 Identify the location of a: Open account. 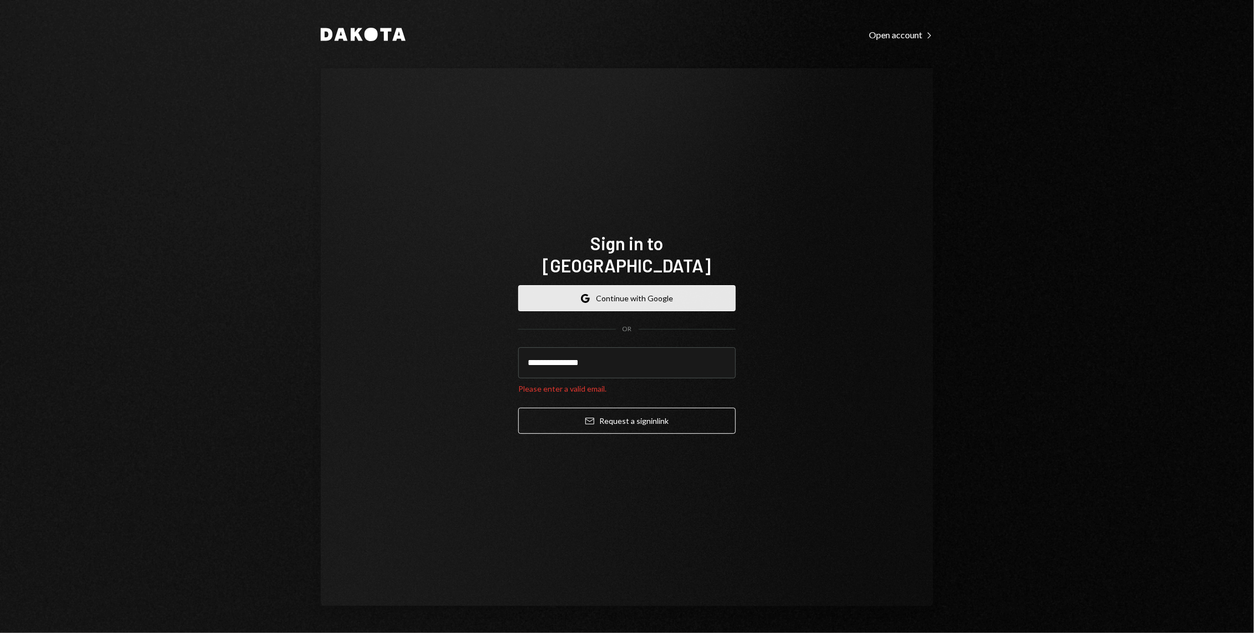
(901, 34).